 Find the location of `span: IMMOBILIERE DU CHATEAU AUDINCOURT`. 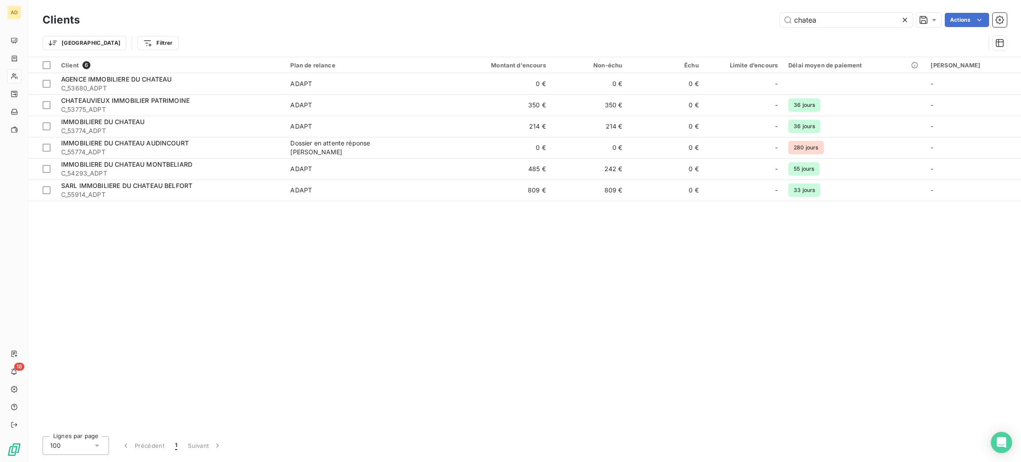

span: IMMOBILIERE DU CHATEAU AUDINCOURT is located at coordinates (125, 143).